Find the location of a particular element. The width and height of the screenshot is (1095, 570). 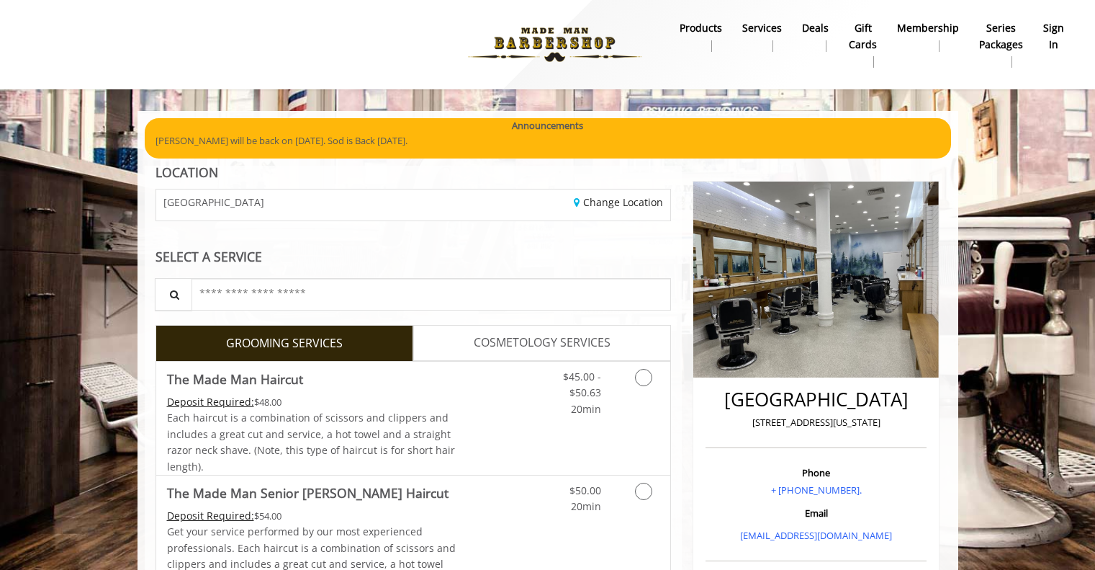

div: $48.00 is located at coordinates (312, 402).